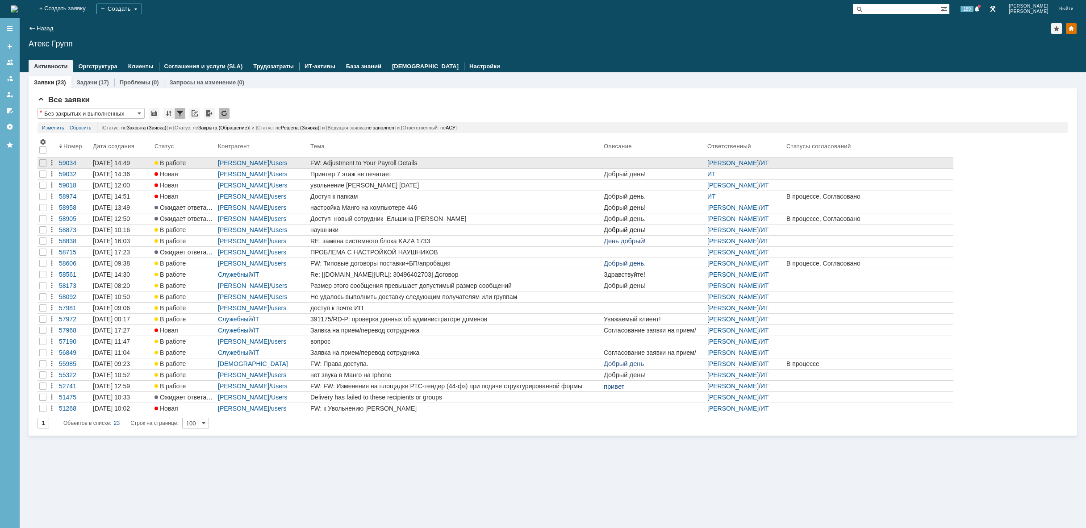 The height and width of the screenshot is (528, 1086). Describe the element at coordinates (455, 342) in the screenshot. I see `a: вопрос` at that location.